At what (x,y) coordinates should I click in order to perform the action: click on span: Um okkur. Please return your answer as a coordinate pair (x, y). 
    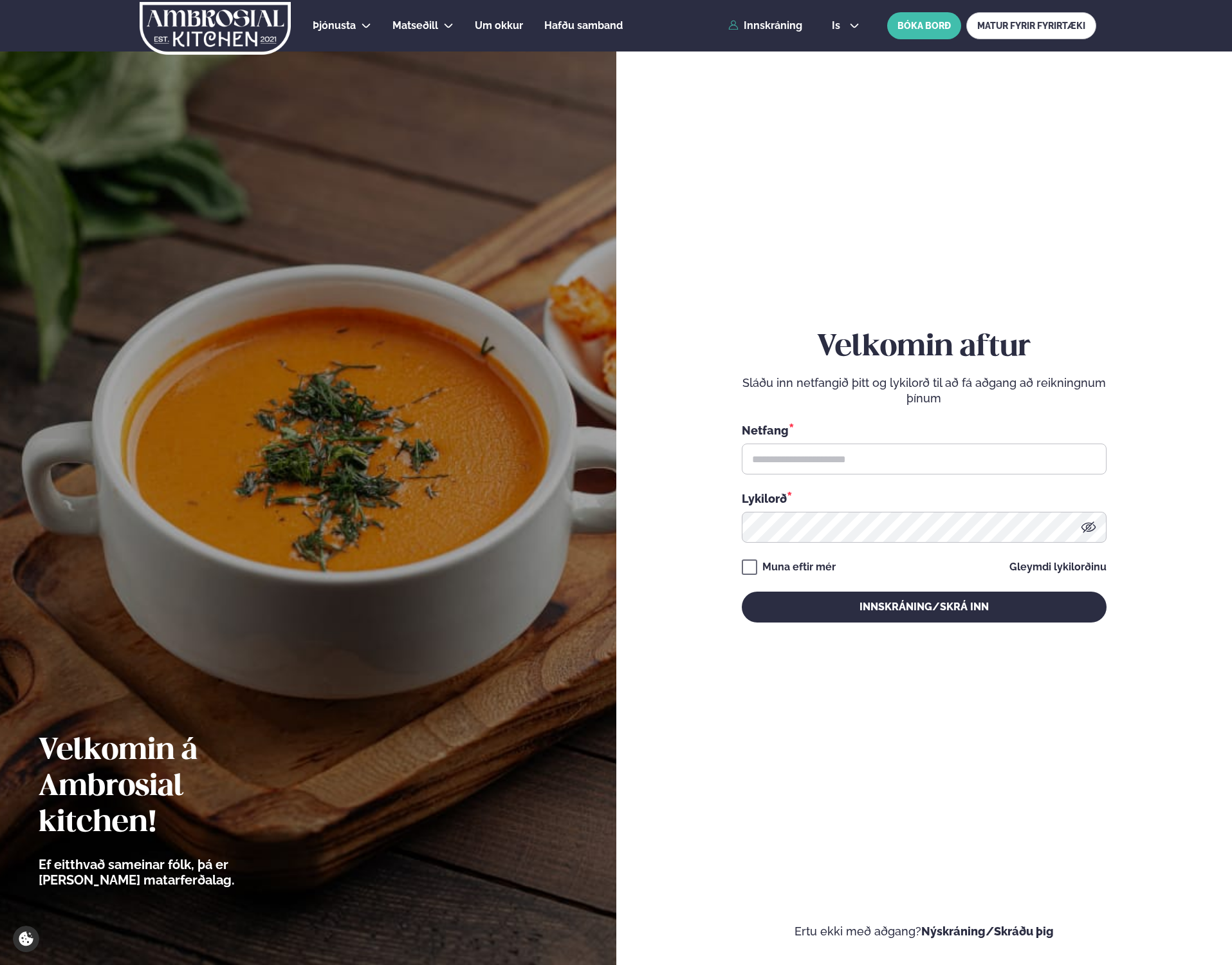
    Looking at the image, I should click on (499, 25).